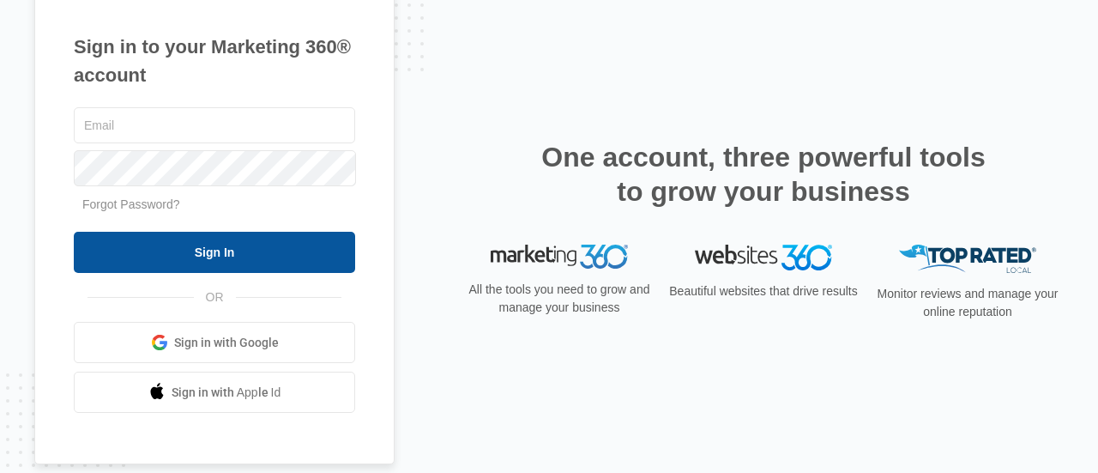 The width and height of the screenshot is (1098, 473). Describe the element at coordinates (764, 291) in the screenshot. I see `p: Beautiful websites that drive results` at that location.